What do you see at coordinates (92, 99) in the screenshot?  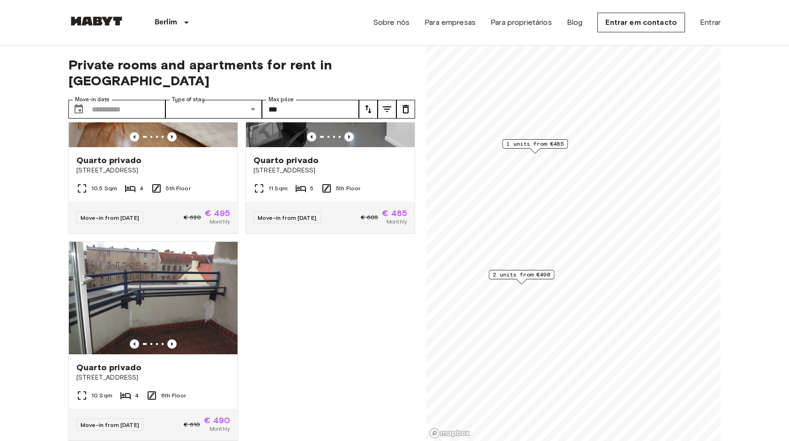 I see `label: Move-in date` at bounding box center [92, 99].